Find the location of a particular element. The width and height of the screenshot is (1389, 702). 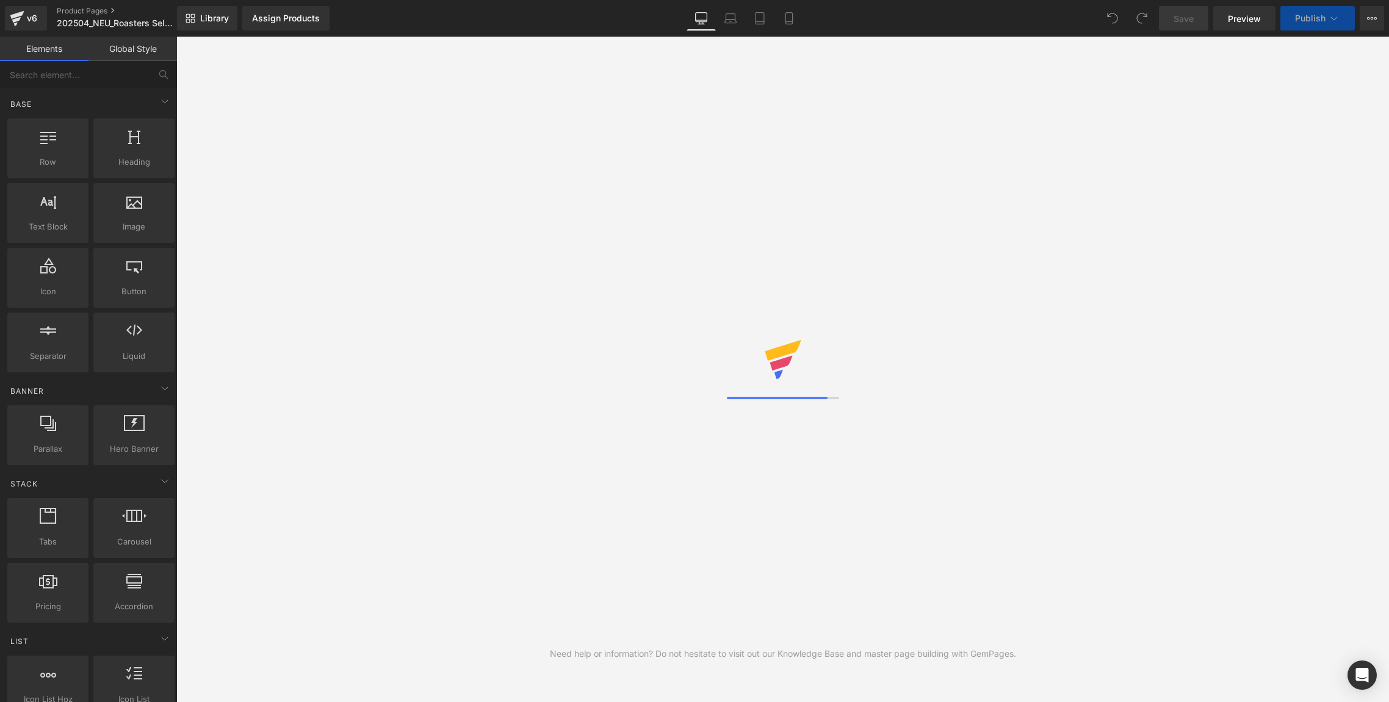

button: Redo is located at coordinates (1142, 18).